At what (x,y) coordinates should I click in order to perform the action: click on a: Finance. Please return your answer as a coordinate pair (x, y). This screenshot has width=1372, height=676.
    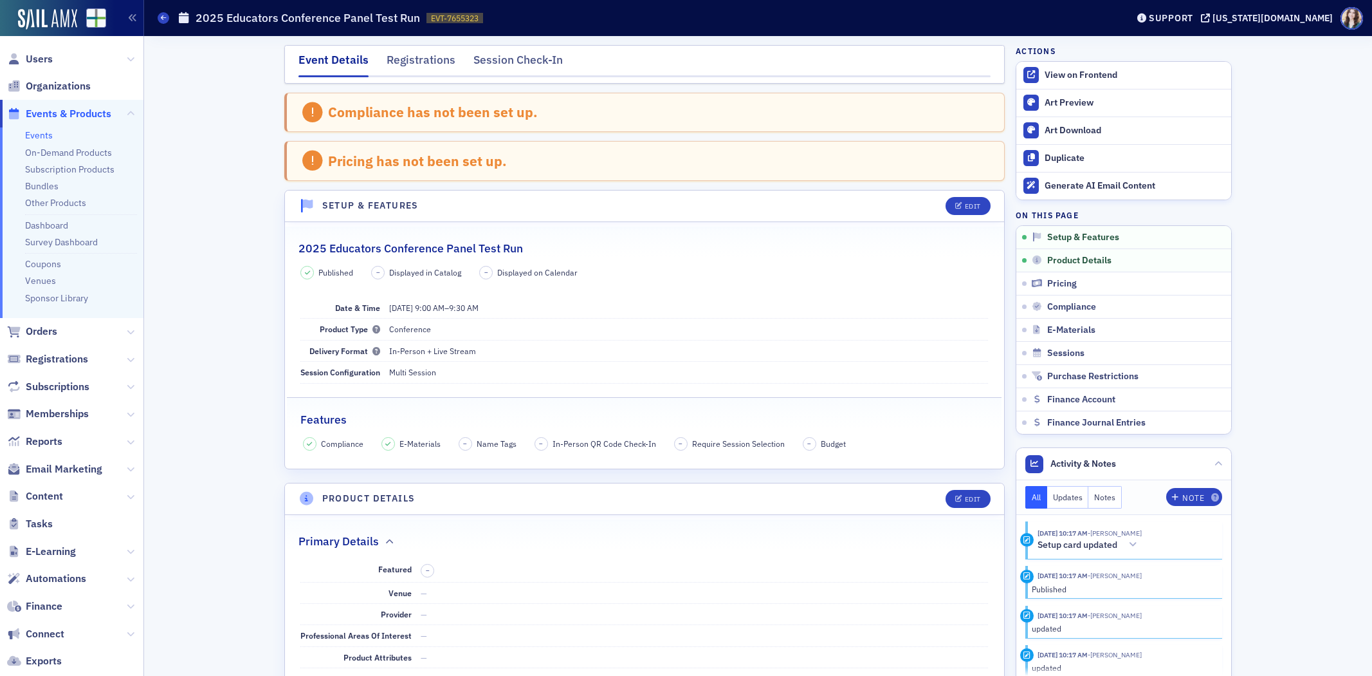
    Looking at the image, I should click on (35, 606).